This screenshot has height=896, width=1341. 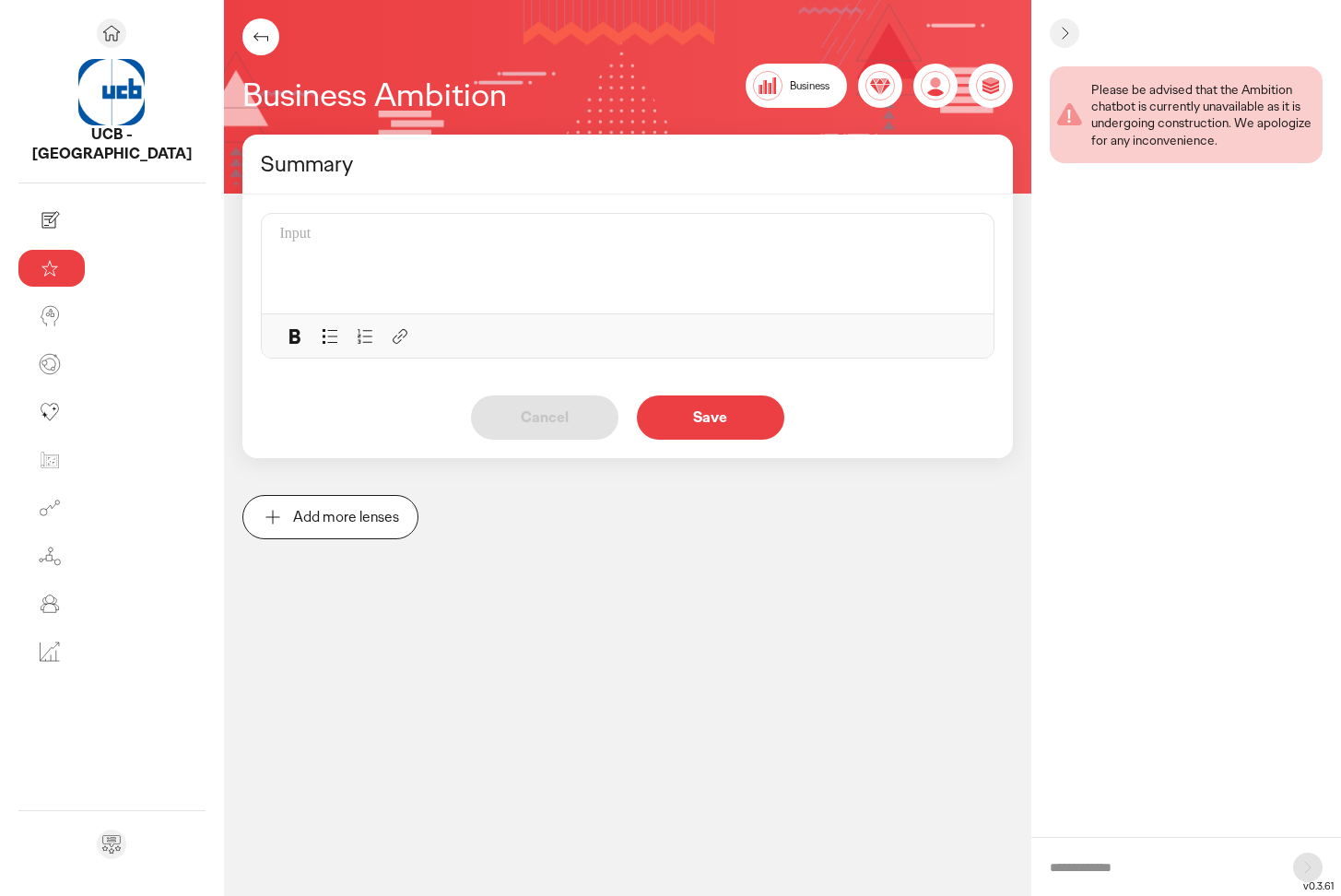 What do you see at coordinates (809, 86) in the screenshot?
I see `span: Business` at bounding box center [809, 86].